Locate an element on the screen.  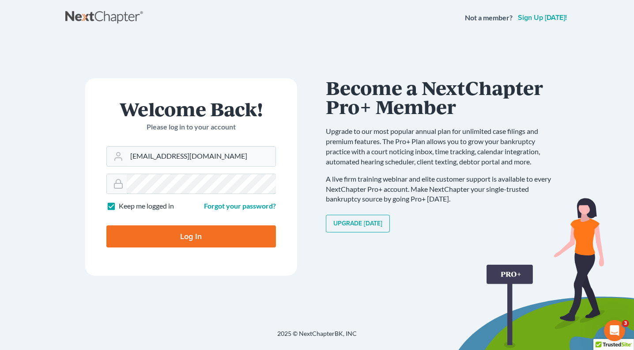
p: Upgrade to our most popular annual plan for unlimited case filings and premium features. The Pro+... is located at coordinates (443, 146).